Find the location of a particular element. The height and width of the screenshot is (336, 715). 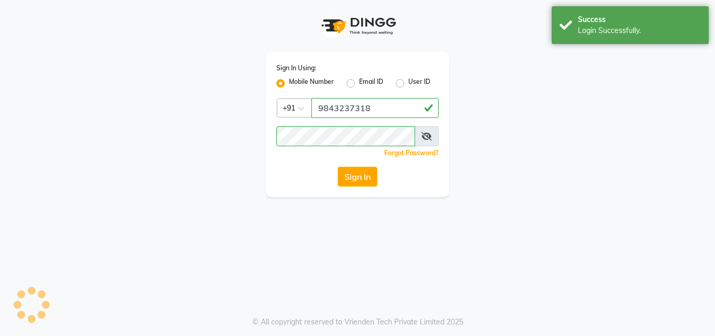

div: Success is located at coordinates (639, 19).